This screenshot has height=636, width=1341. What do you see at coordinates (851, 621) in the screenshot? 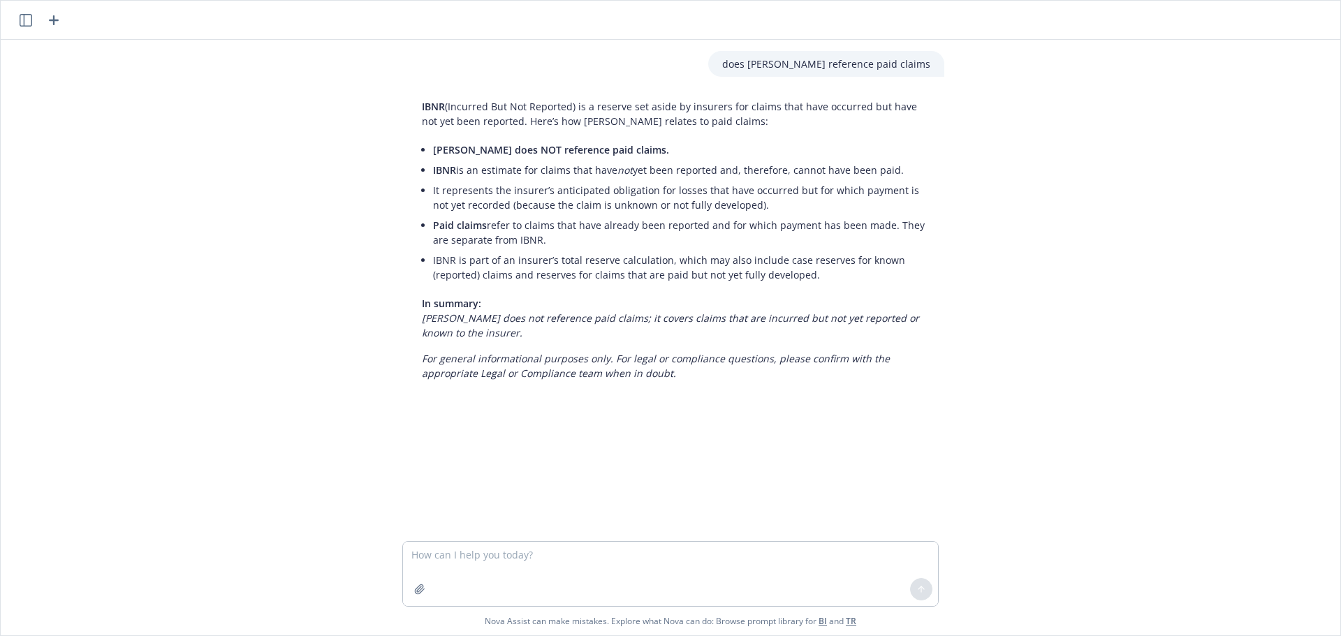
I see `a: TR` at bounding box center [851, 621].